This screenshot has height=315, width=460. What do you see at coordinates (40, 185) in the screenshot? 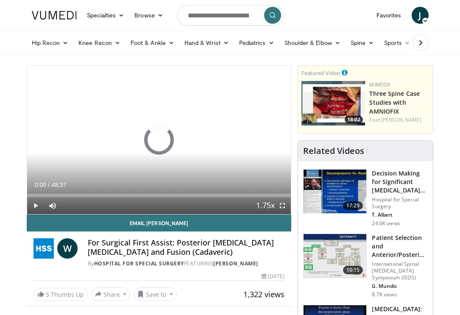
I see `span: 0:00` at bounding box center [40, 185].